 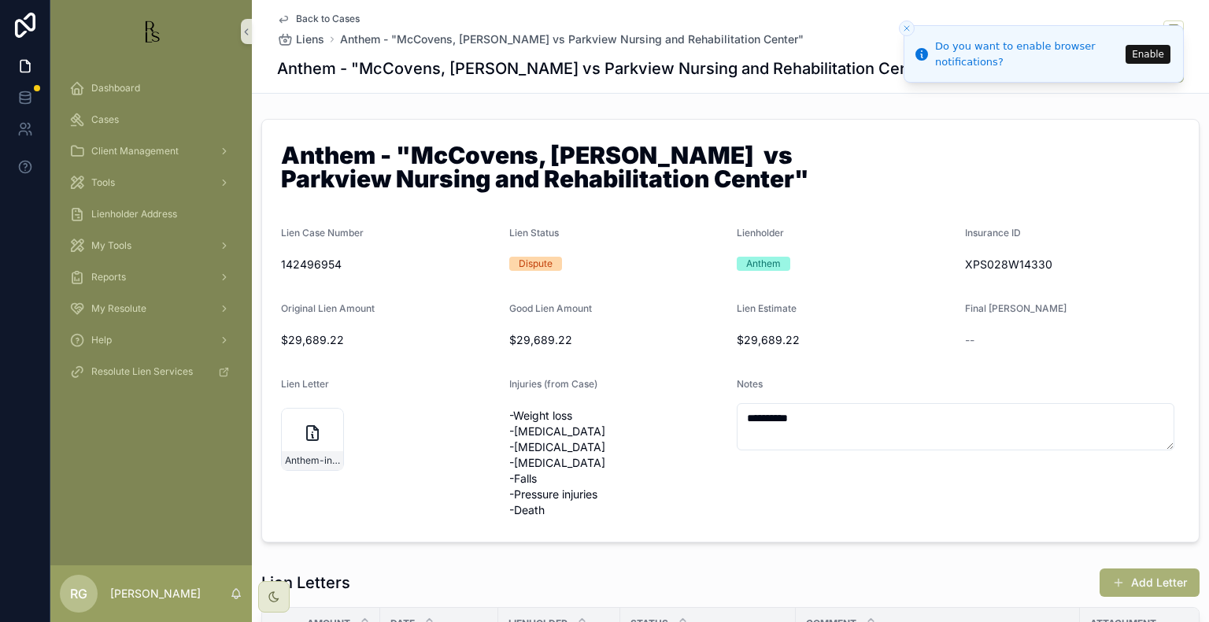 I want to click on button: Enable, so click(x=1147, y=54).